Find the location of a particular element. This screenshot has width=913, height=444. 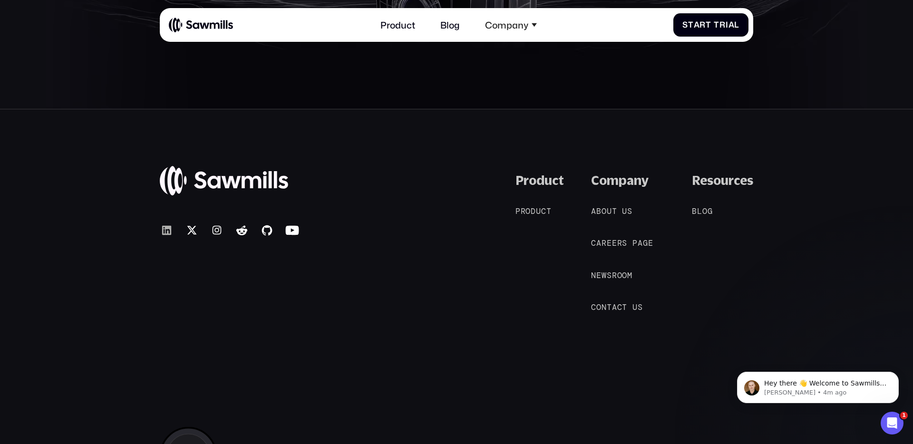

span: A is located at coordinates (593, 211).